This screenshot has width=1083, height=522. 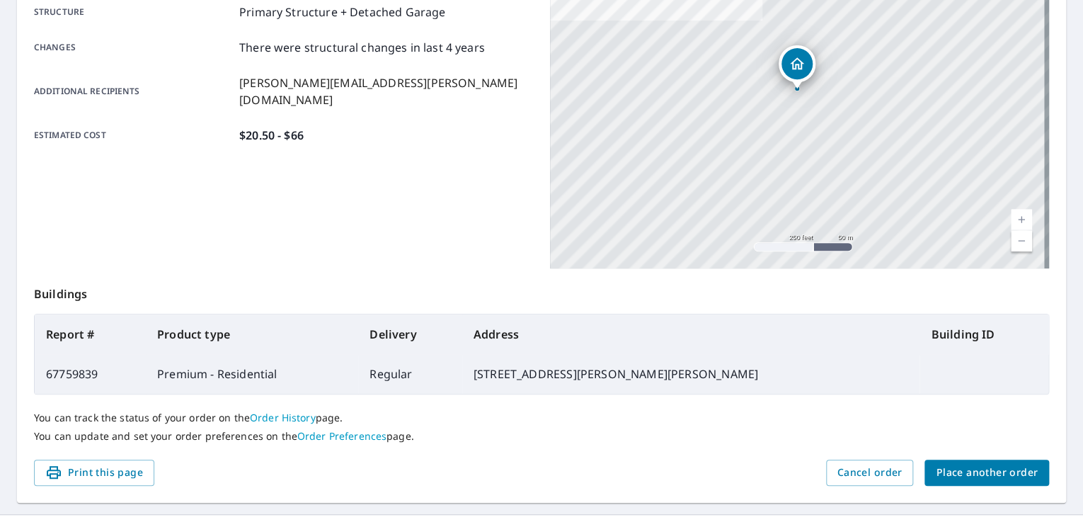 What do you see at coordinates (252, 334) in the screenshot?
I see `th: Product type` at bounding box center [252, 334].